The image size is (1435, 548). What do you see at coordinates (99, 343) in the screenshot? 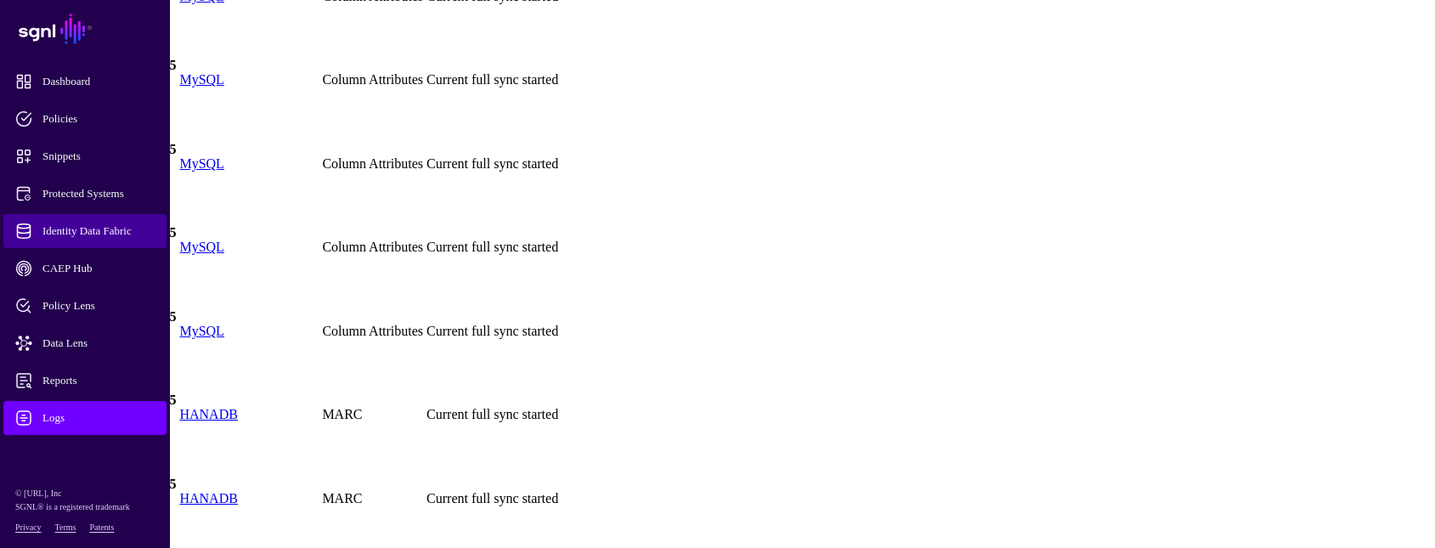
I see `span: Data Lens` at bounding box center [99, 343].